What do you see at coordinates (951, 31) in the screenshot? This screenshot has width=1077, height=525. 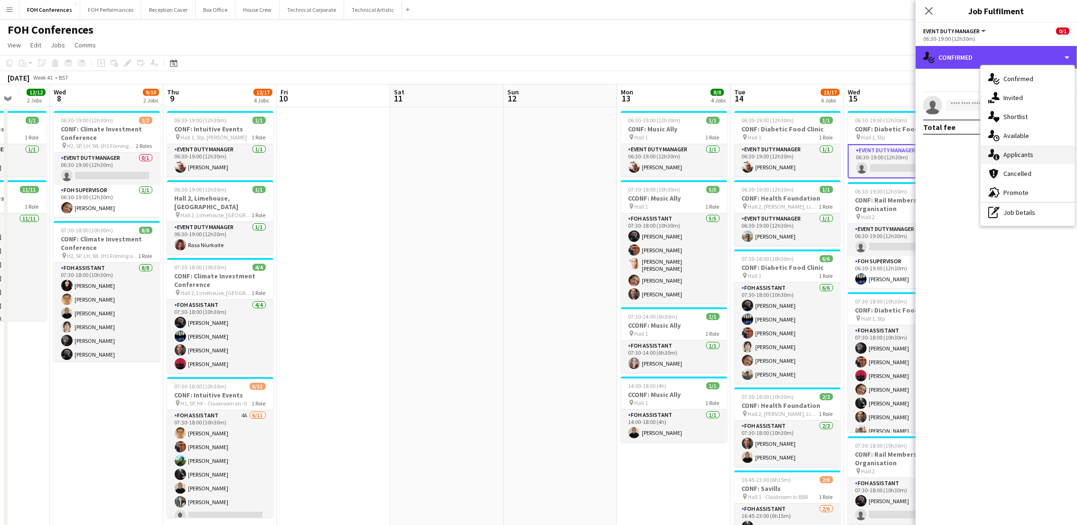 I see `span: Event Duty Manager` at bounding box center [951, 31].